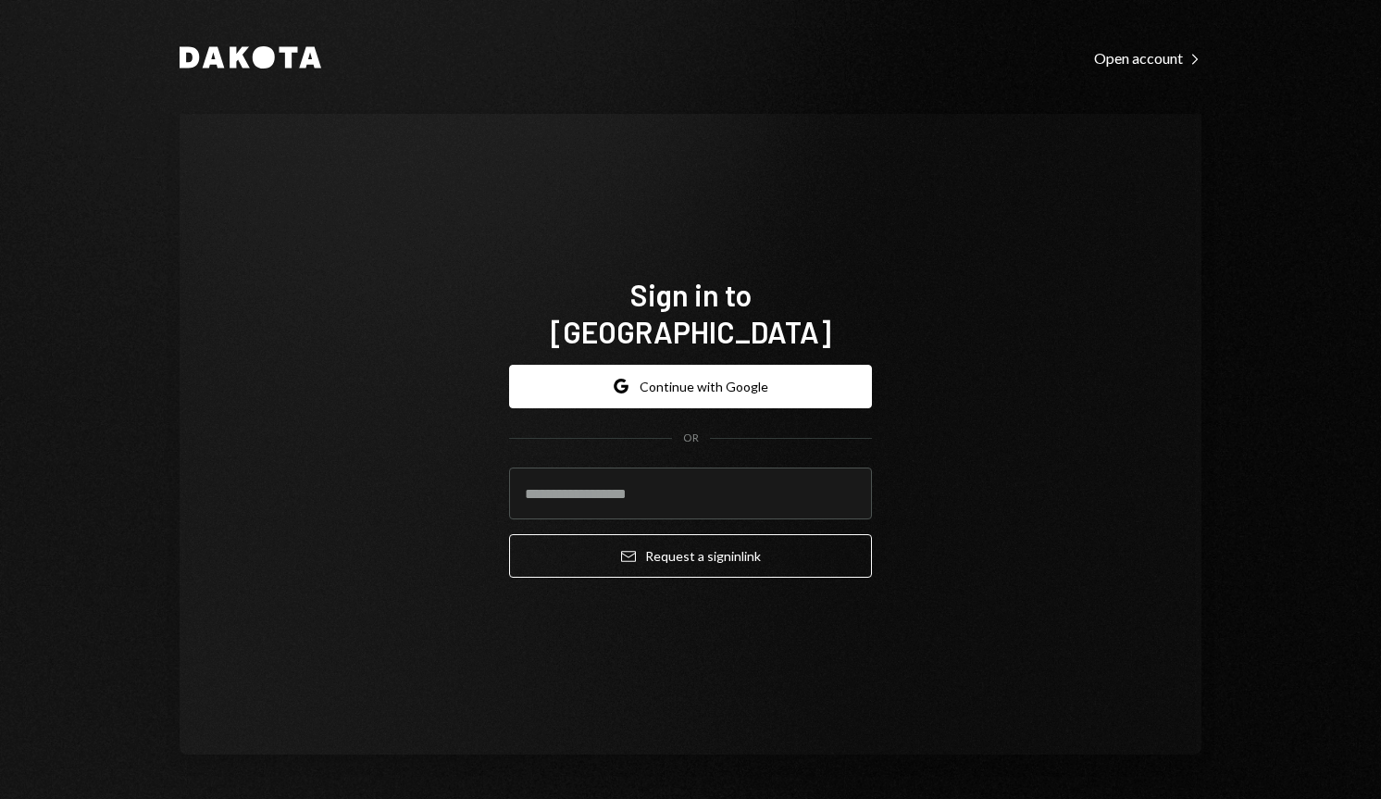 This screenshot has height=799, width=1381. I want to click on div: OR, so click(691, 438).